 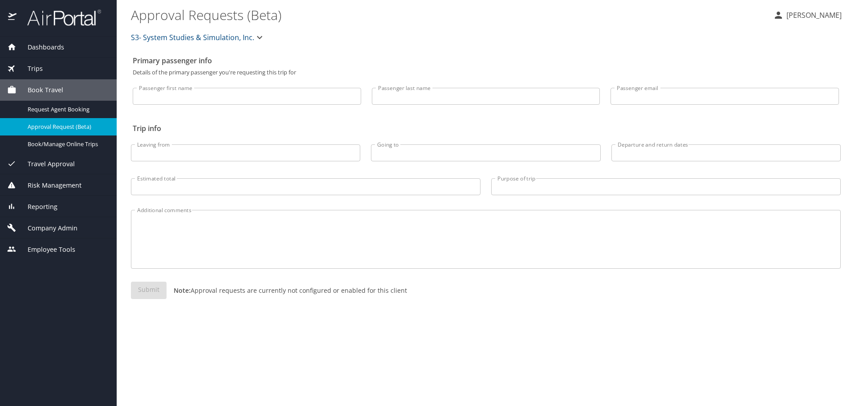 What do you see at coordinates (486, 72) in the screenshot?
I see `p: Details of the primary passenger you're requesting this trip for` at bounding box center [486, 72].